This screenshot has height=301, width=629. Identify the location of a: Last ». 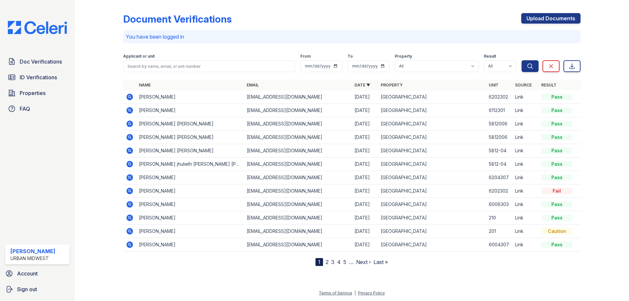
(381, 262).